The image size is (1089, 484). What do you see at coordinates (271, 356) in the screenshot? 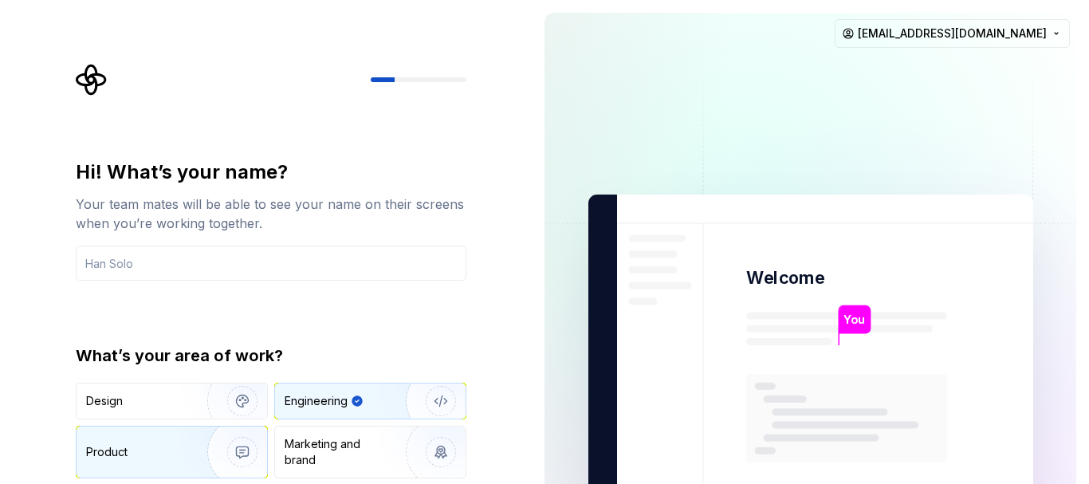
I see `div: What’s your area of work?` at bounding box center [271, 356].